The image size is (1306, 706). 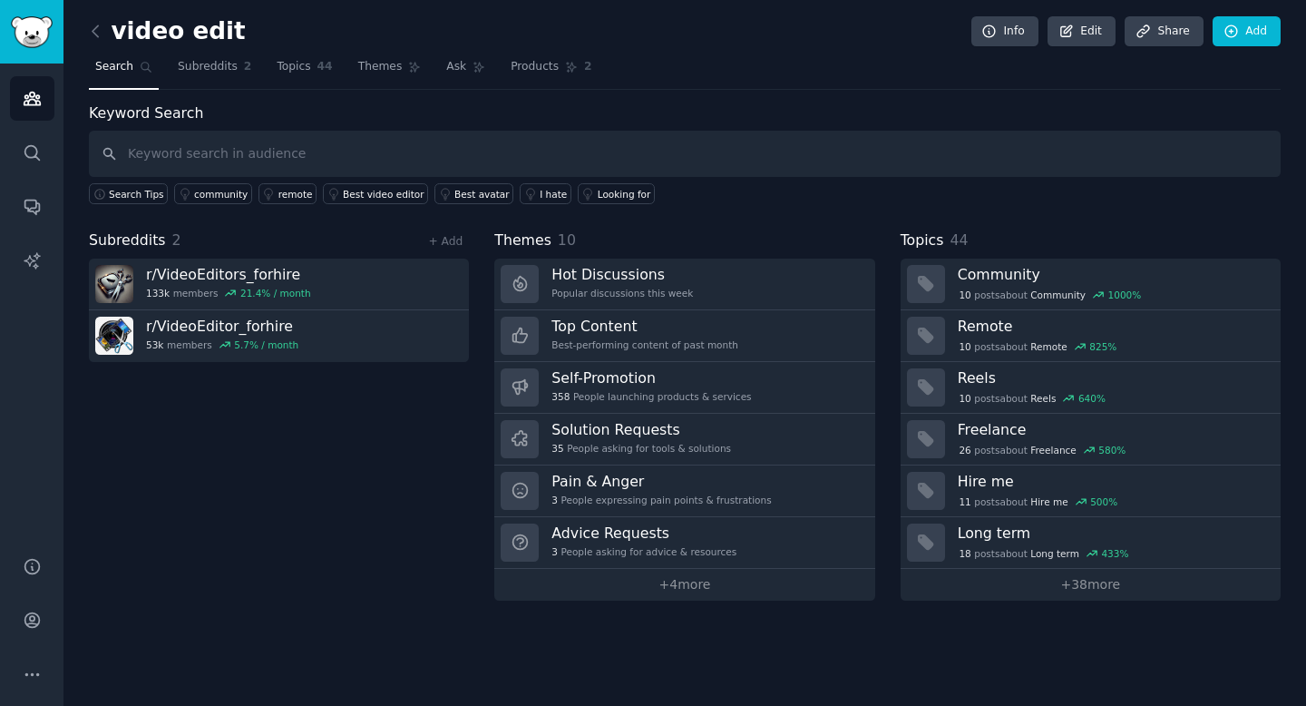 What do you see at coordinates (276, 293) in the screenshot?
I see `div: 21.4 % / month` at bounding box center [276, 293].